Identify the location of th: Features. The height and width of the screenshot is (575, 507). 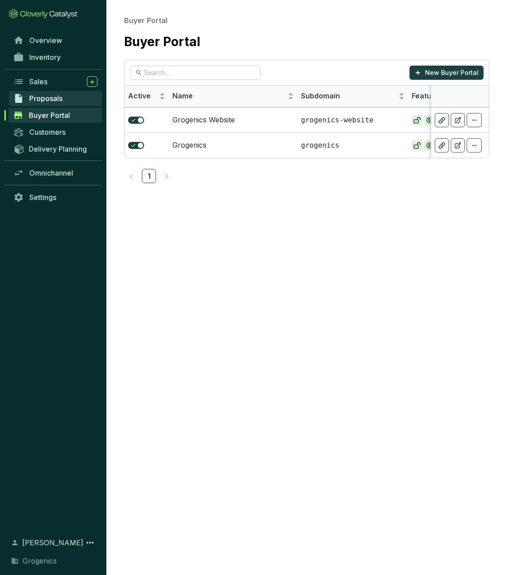
(441, 96).